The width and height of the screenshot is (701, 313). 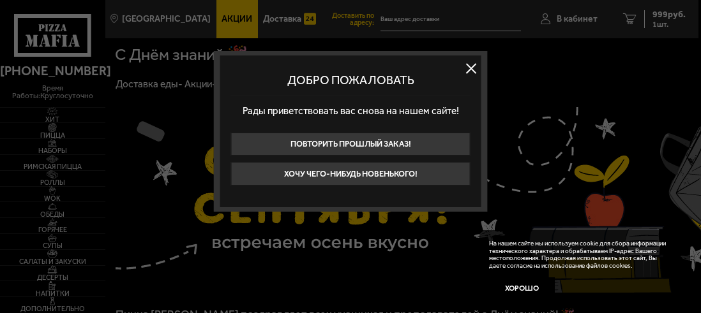 What do you see at coordinates (350, 80) in the screenshot?
I see `p: Добро пожаловать` at bounding box center [350, 80].